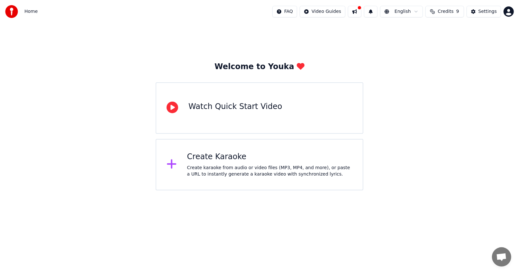 This screenshot has width=519, height=273. Describe the element at coordinates (445, 12) in the screenshot. I see `button: Credits9` at that location.